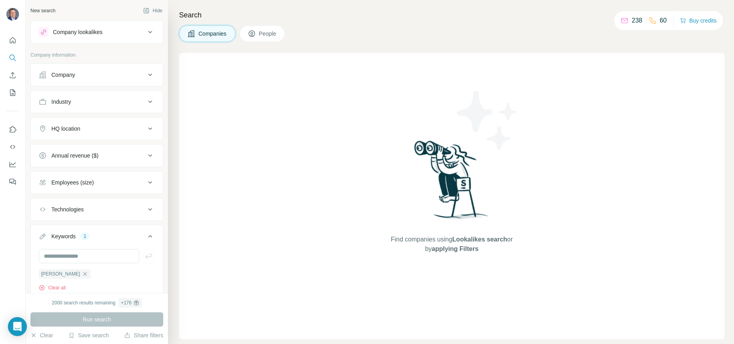 The image size is (734, 344). What do you see at coordinates (63, 75) in the screenshot?
I see `div: Company` at bounding box center [63, 75].